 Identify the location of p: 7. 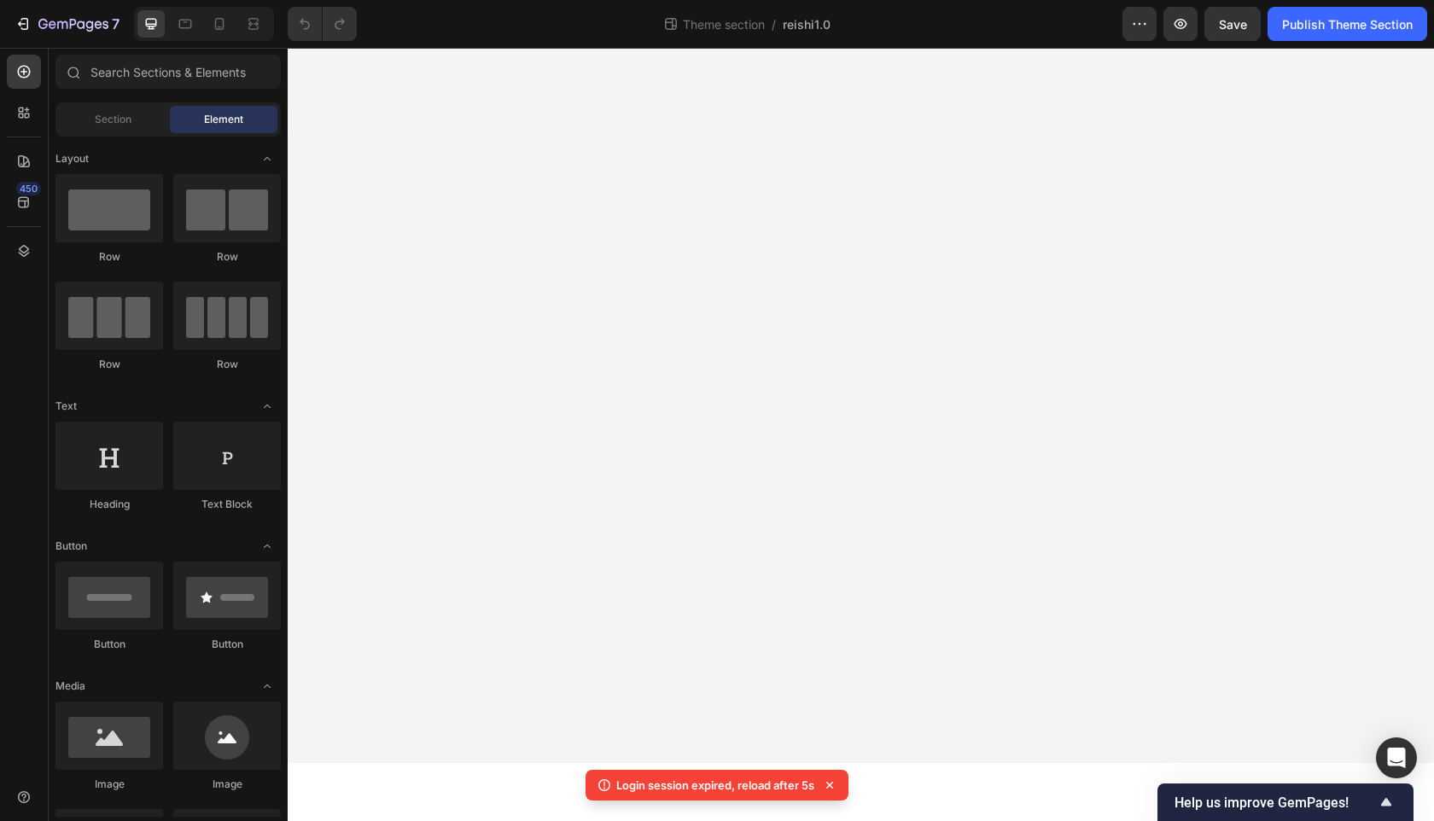
(115, 24).